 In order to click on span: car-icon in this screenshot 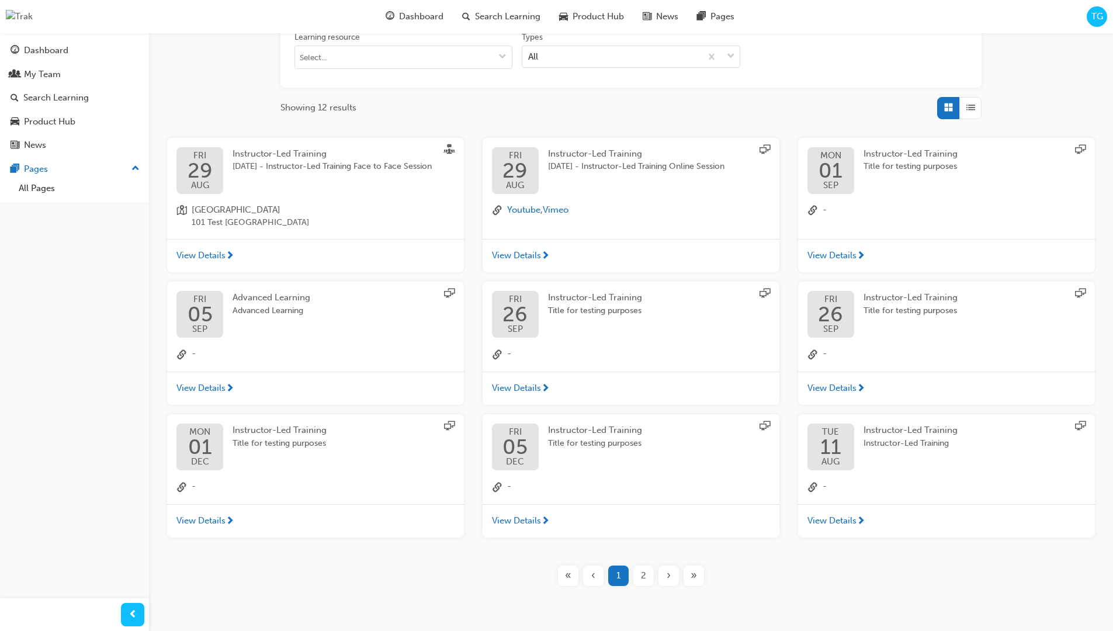, I will do `click(563, 16)`.